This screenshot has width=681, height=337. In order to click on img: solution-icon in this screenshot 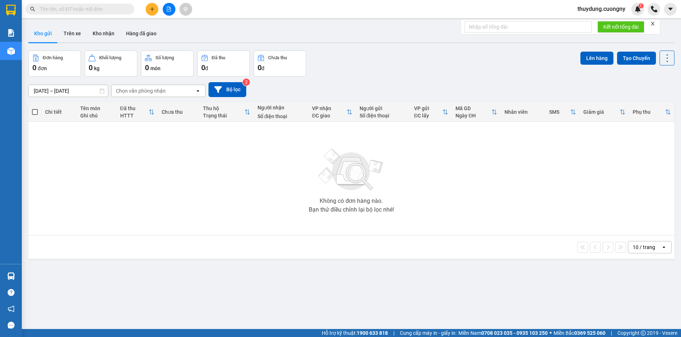, I will do `click(11, 33)`.